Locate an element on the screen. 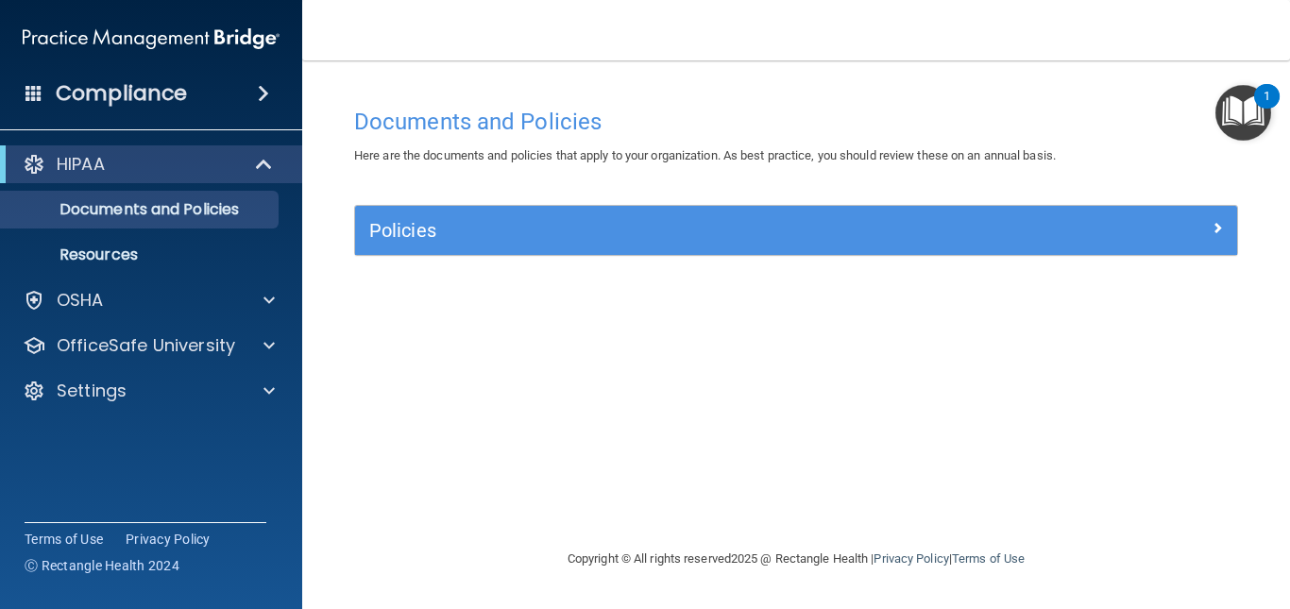  a: OfficeSafe University is located at coordinates (148, 346).